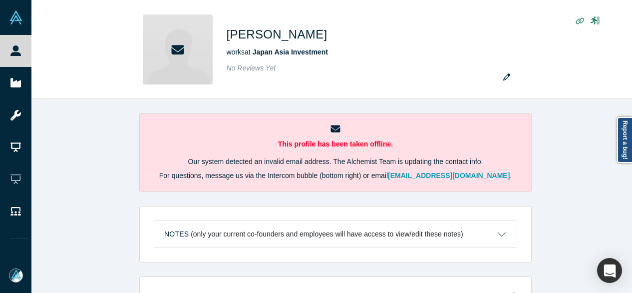 The height and width of the screenshot is (293, 632). I want to click on button: Notes (only your current co-founders and employees will have access to view/edit these notes), so click(336, 234).